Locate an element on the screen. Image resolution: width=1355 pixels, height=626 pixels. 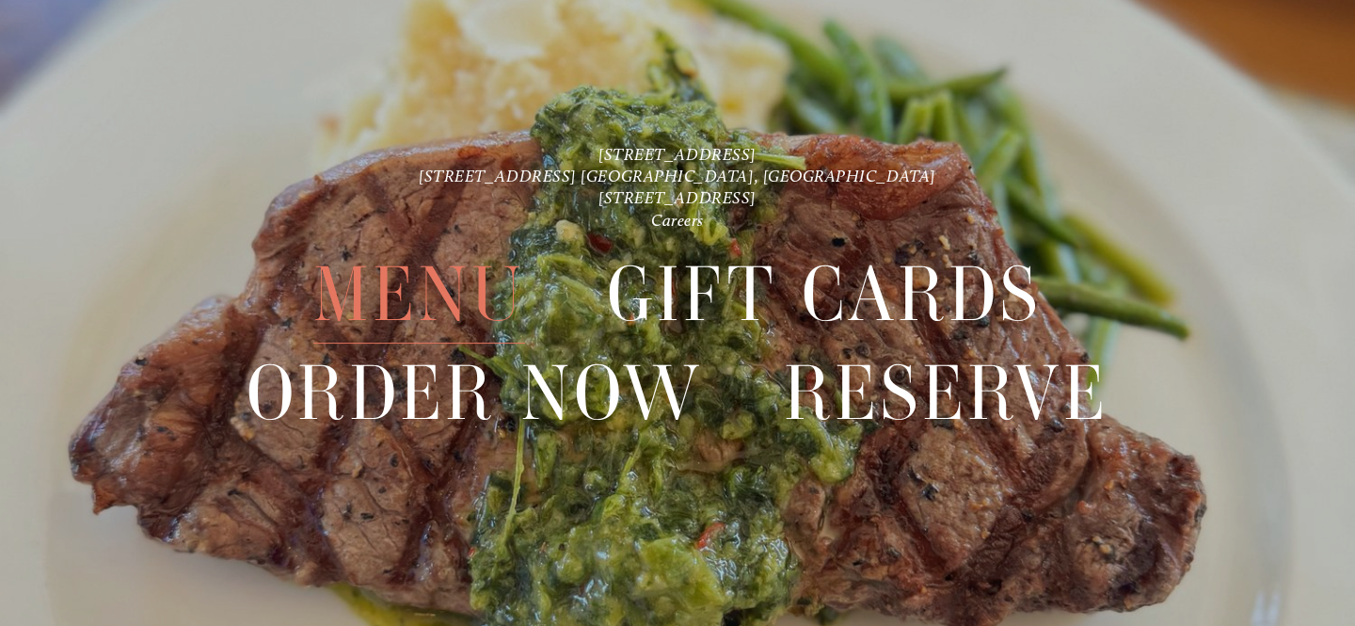
span: Reserve is located at coordinates (946, 393).